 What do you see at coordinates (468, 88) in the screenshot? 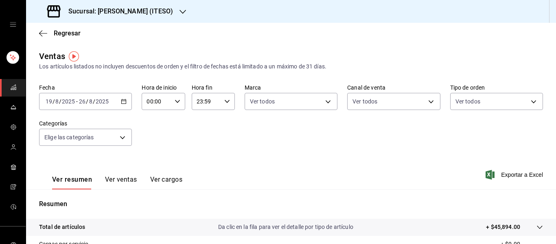
I see `font: Tipo de orden` at bounding box center [468, 88].